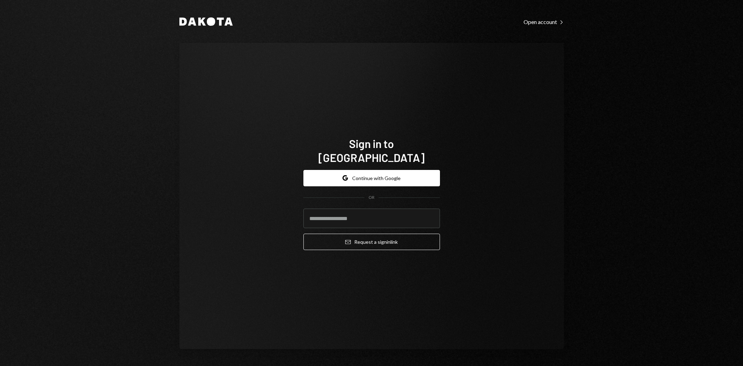 The height and width of the screenshot is (366, 743). What do you see at coordinates (544, 22) in the screenshot?
I see `div: Open account` at bounding box center [544, 22].